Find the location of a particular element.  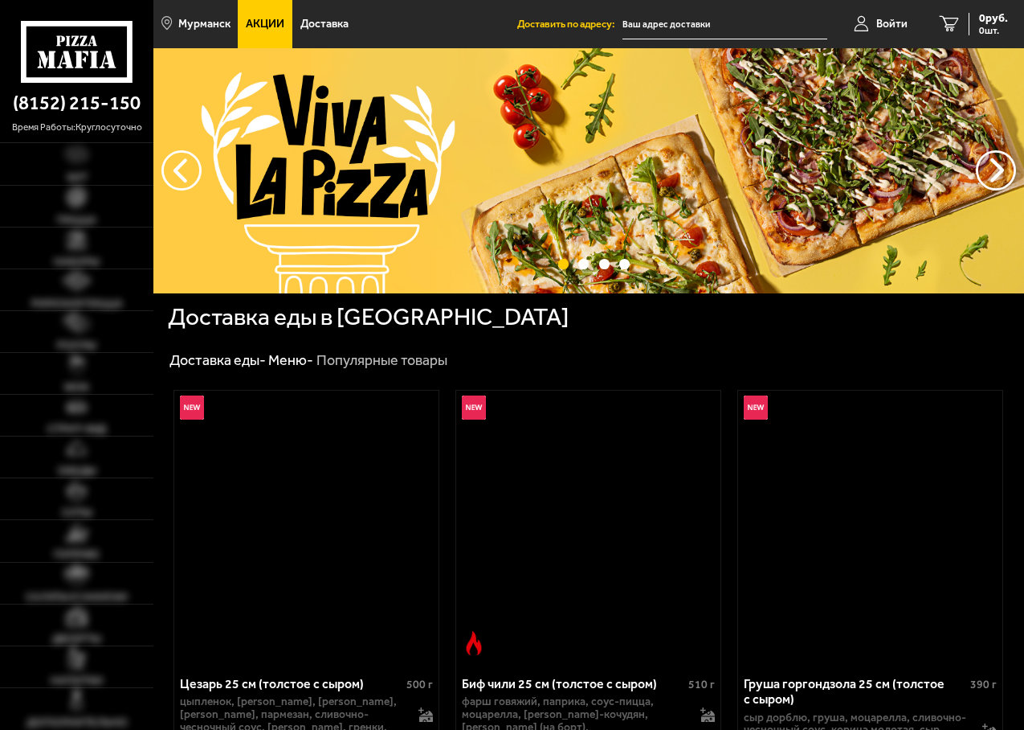

span: WOK is located at coordinates (76, 387).